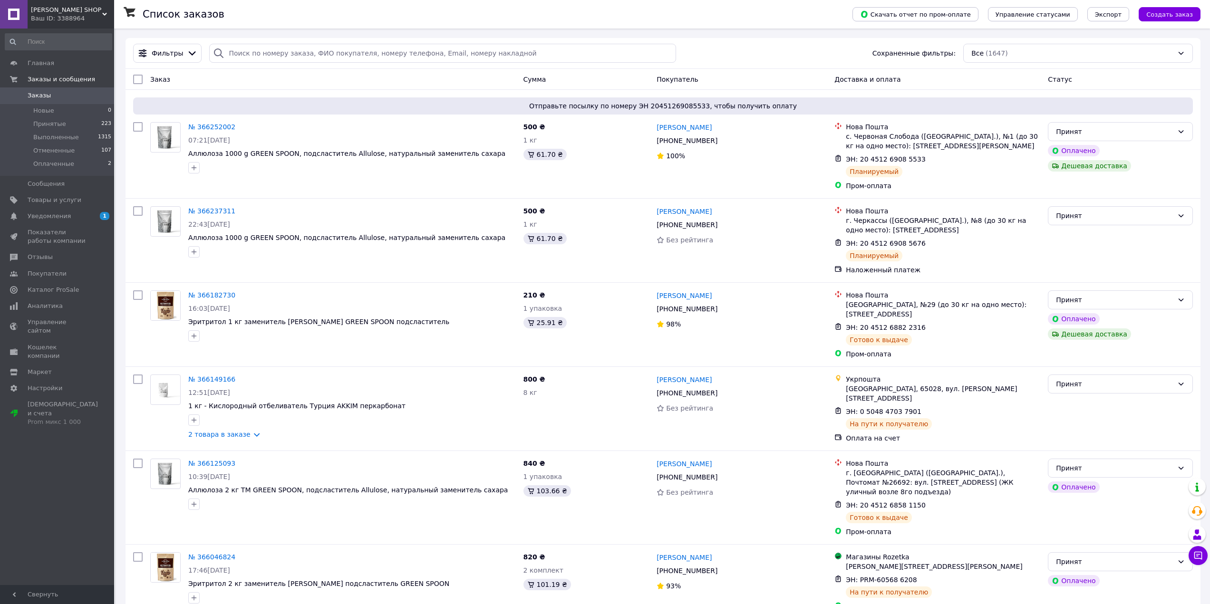  I want to click on a: № 366237311, so click(212, 211).